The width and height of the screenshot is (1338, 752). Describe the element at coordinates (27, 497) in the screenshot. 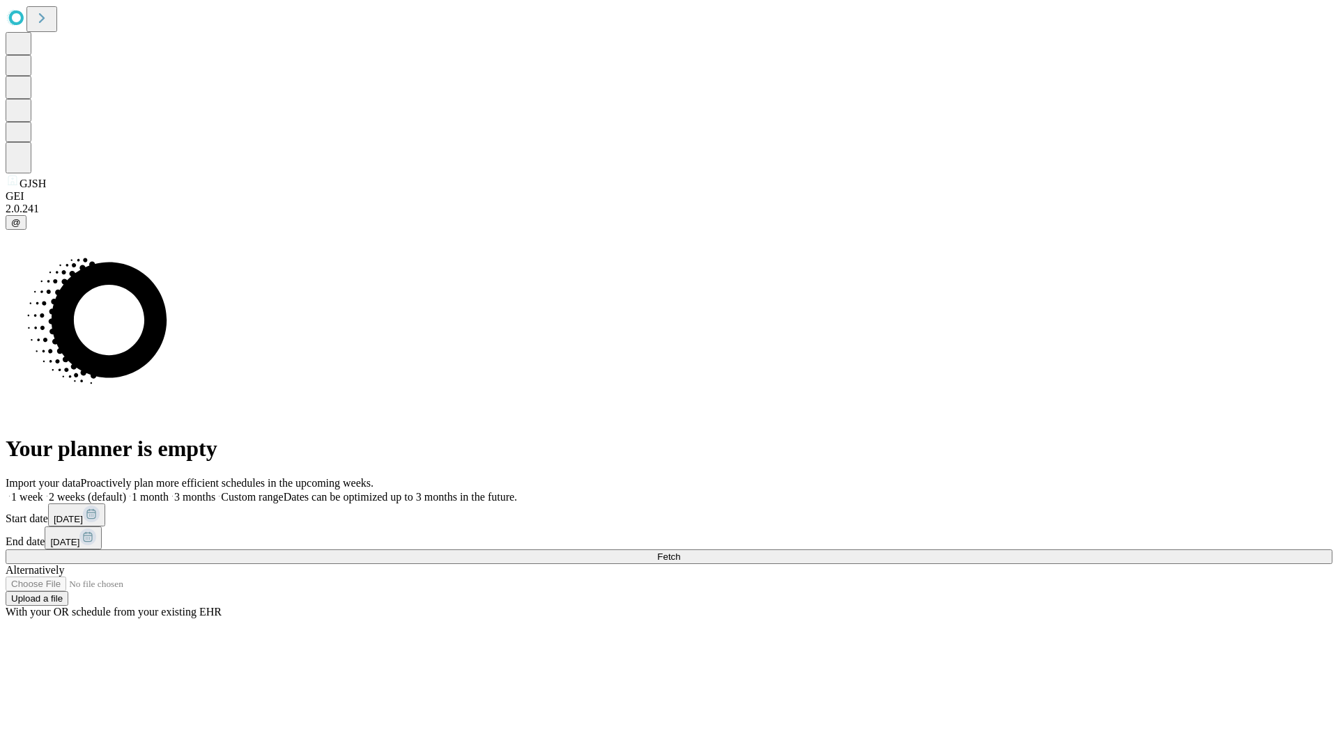

I see `span: 1 week` at that location.